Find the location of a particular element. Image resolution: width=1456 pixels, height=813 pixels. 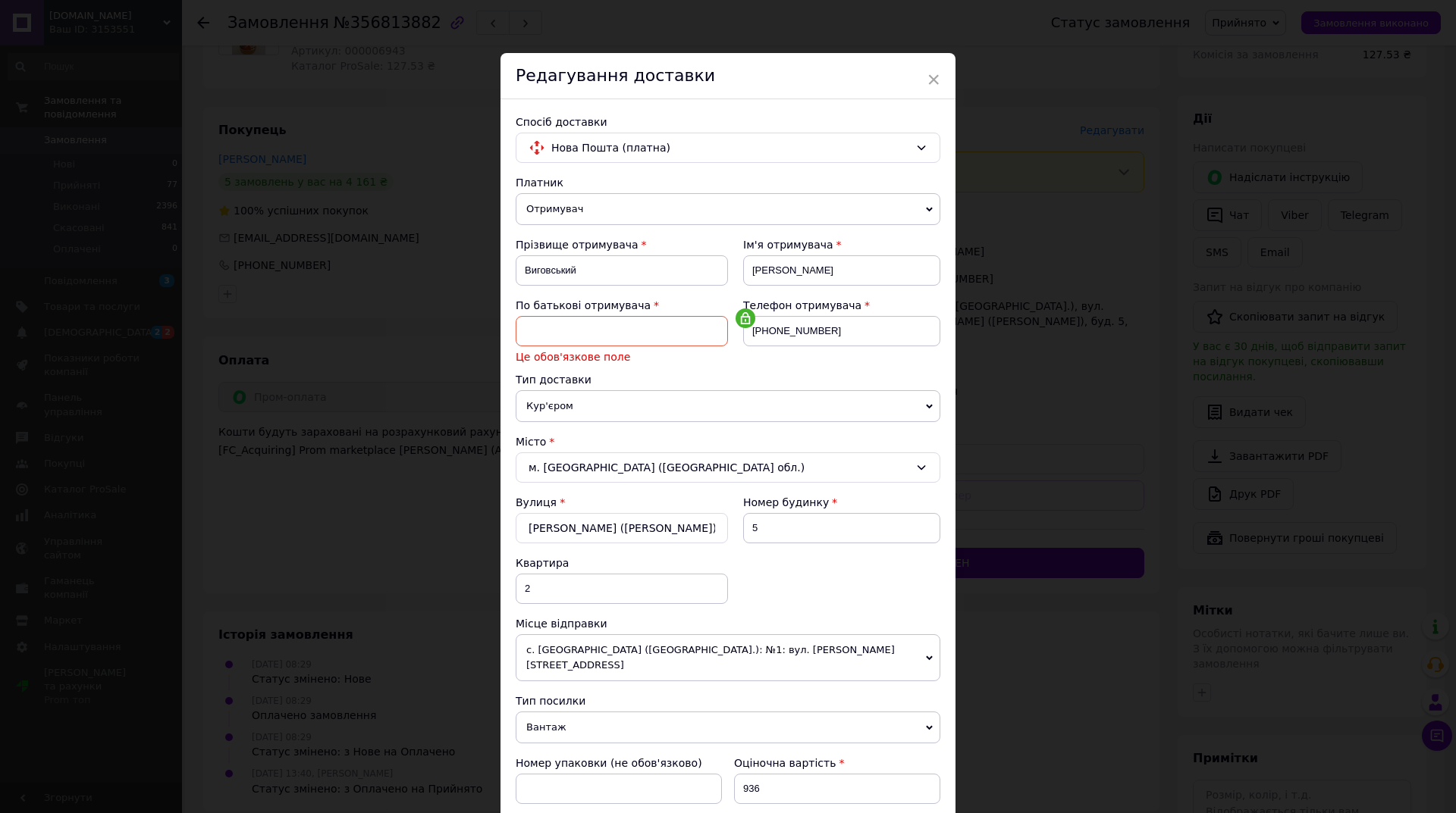

div: Оціночна вартість is located at coordinates (837, 763).